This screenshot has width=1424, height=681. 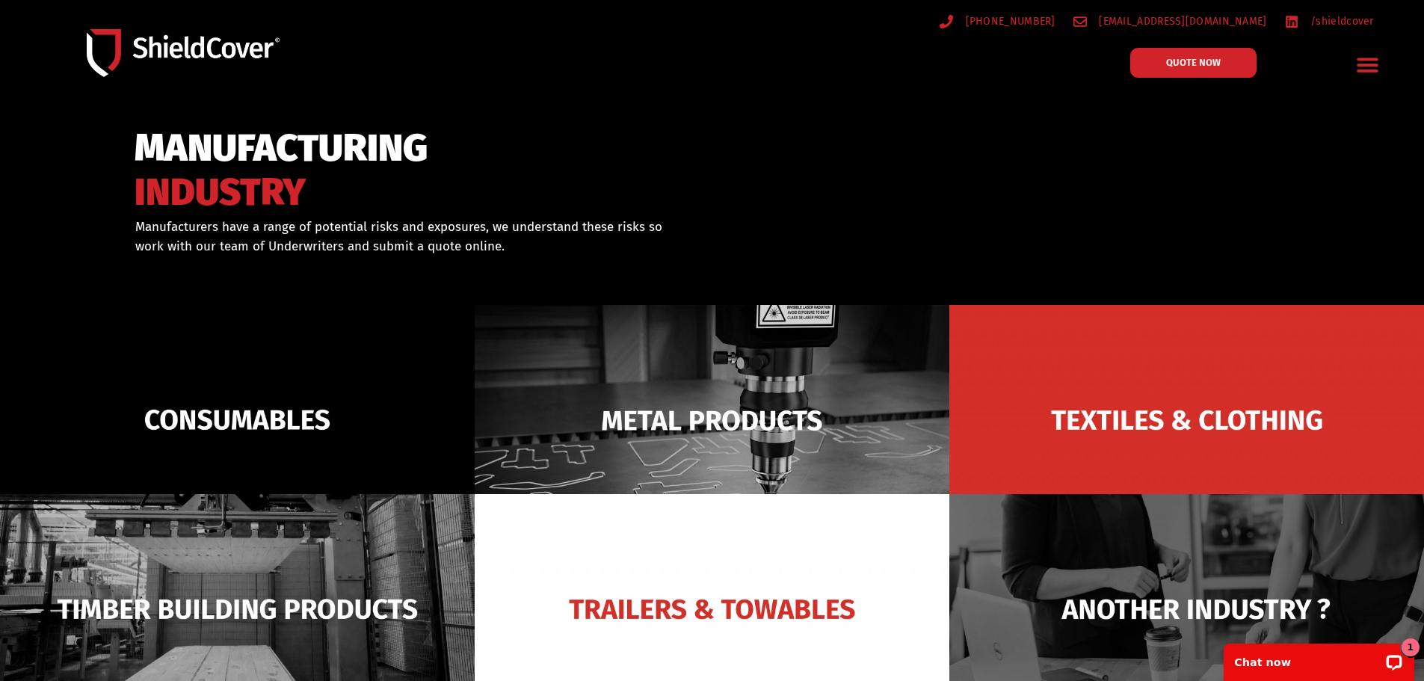 I want to click on div: Menu Toggle, so click(x=1368, y=64).